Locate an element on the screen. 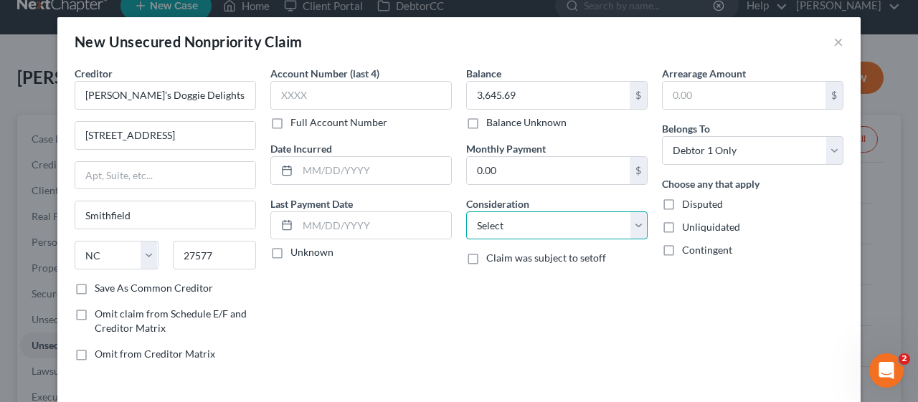  label: Consideration is located at coordinates (498, 204).